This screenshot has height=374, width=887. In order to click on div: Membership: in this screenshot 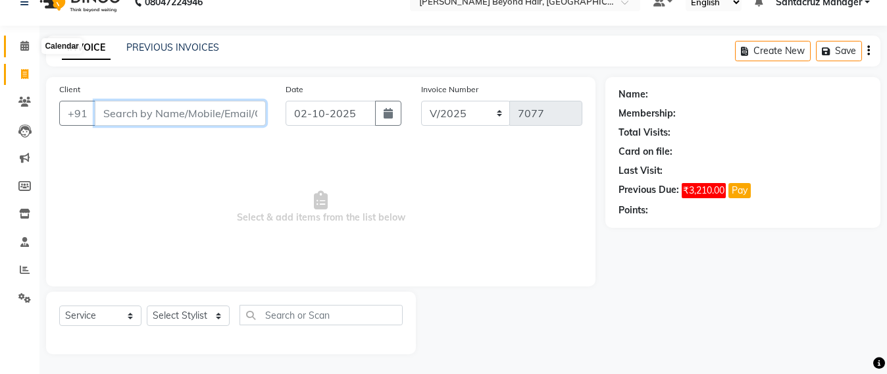, I will do `click(646, 113)`.